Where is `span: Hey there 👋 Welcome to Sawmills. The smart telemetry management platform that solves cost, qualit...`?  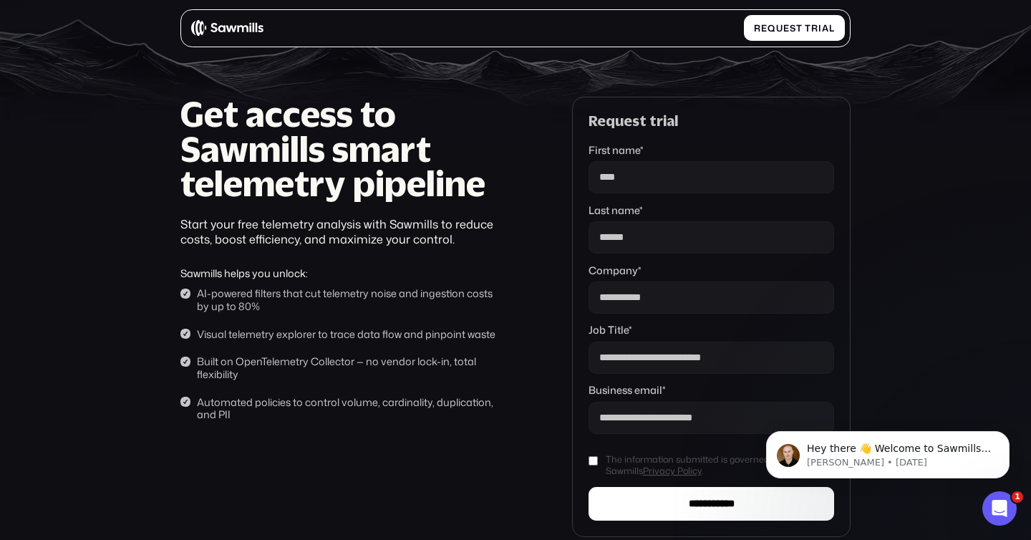
span: Hey there 👋 Welcome to Sawmills. The smart telemetry management platform that solves cost, qualit... is located at coordinates (154, 82).